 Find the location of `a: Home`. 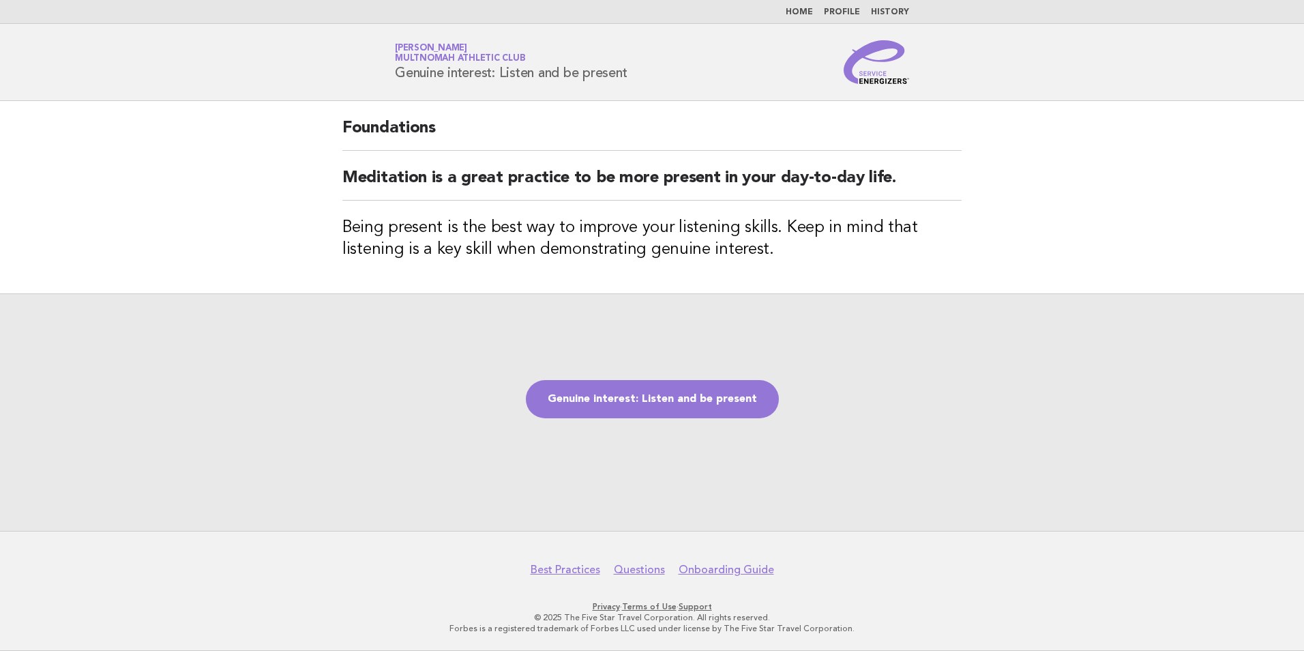

a: Home is located at coordinates (799, 12).